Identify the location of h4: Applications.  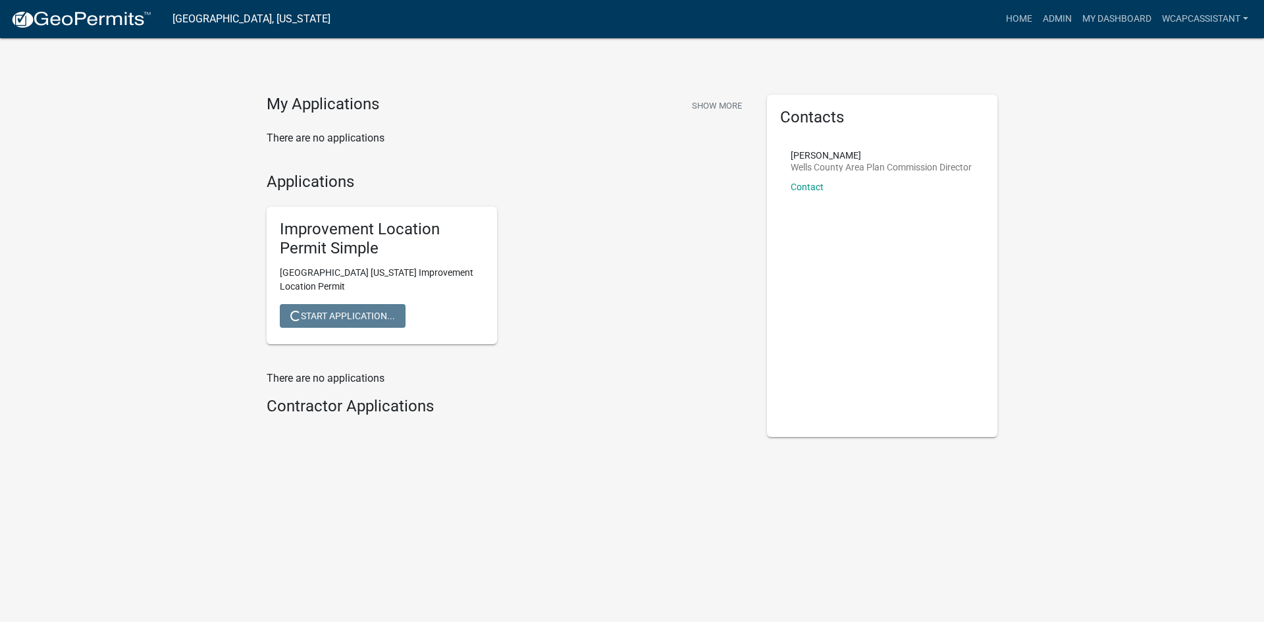
(507, 182).